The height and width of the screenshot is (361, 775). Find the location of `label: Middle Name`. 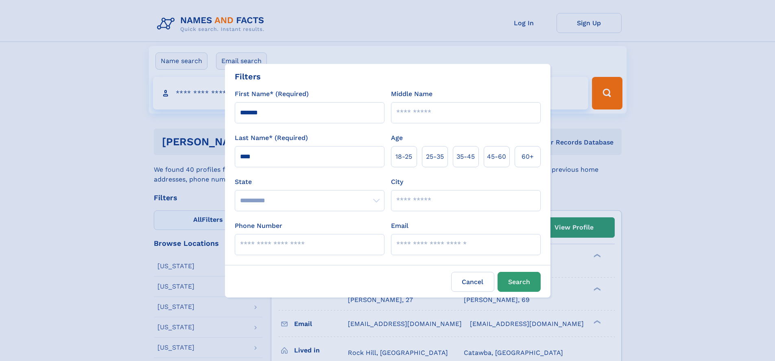

label: Middle Name is located at coordinates (412, 94).